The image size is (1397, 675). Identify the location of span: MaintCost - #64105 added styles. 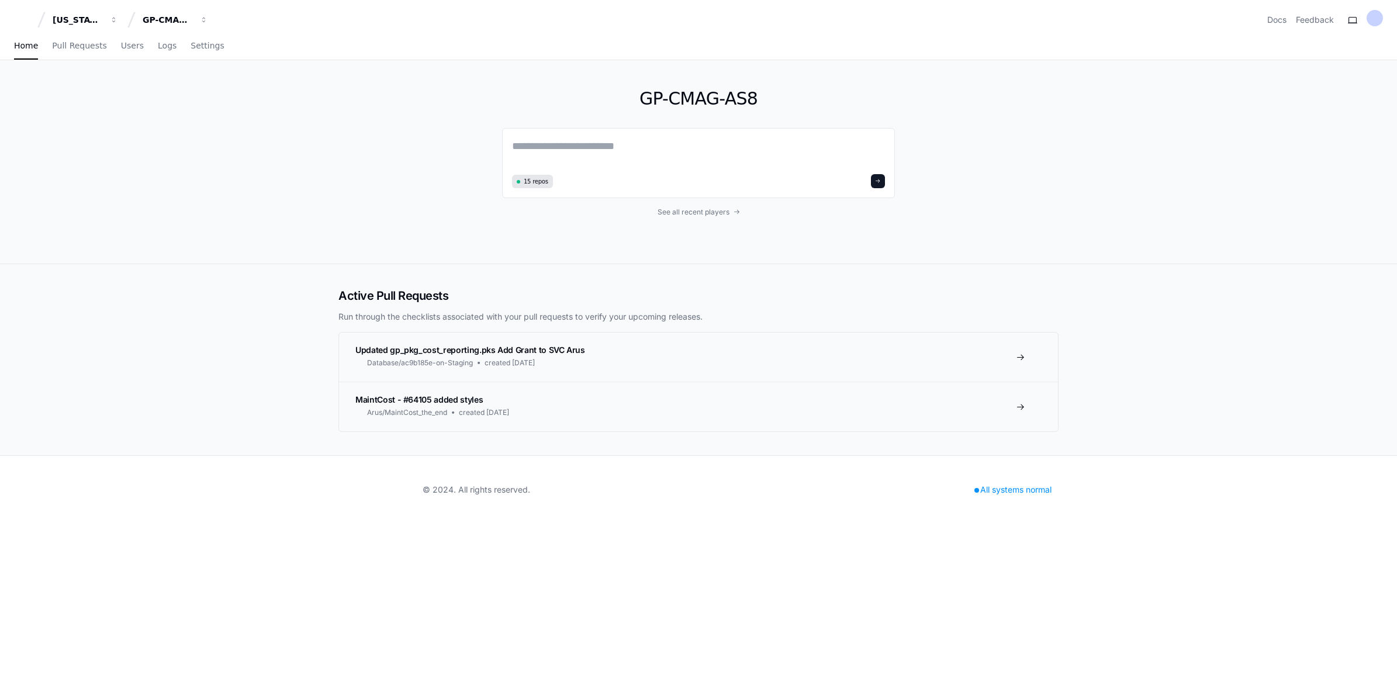
(419, 399).